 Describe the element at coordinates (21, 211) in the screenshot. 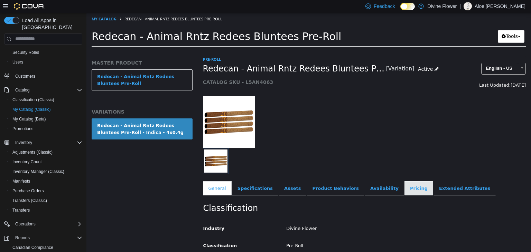

I see `a: Transfers` at that location.